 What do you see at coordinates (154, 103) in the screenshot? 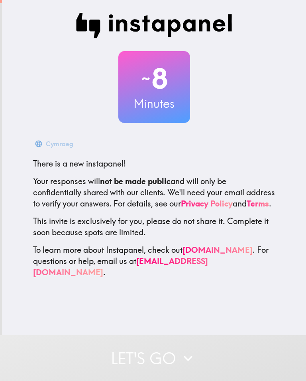
I see `h3: Minutes` at bounding box center [154, 103].